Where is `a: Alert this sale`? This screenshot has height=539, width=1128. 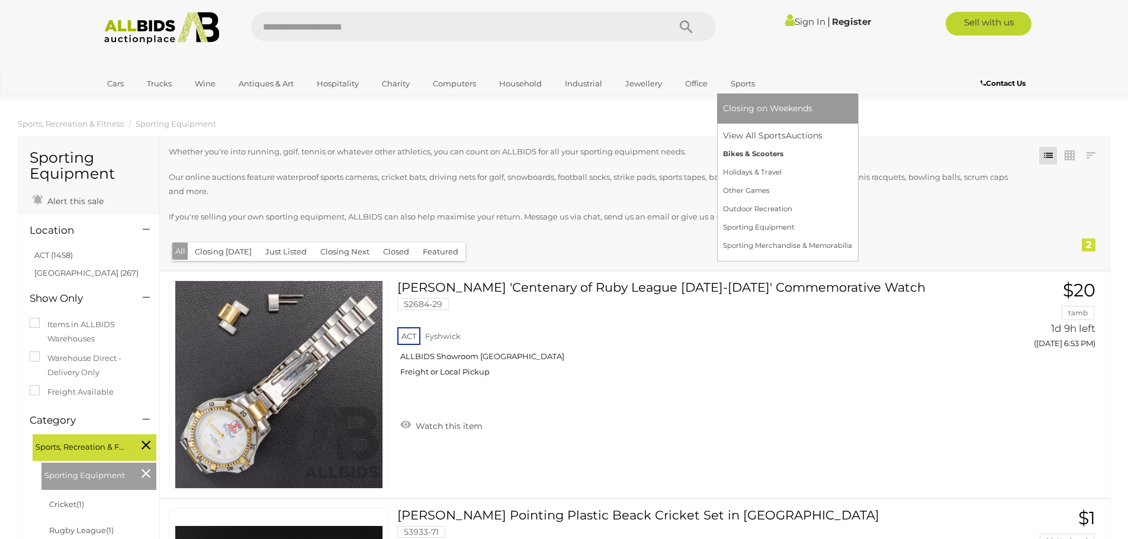
a: Alert this sale is located at coordinates (68, 200).